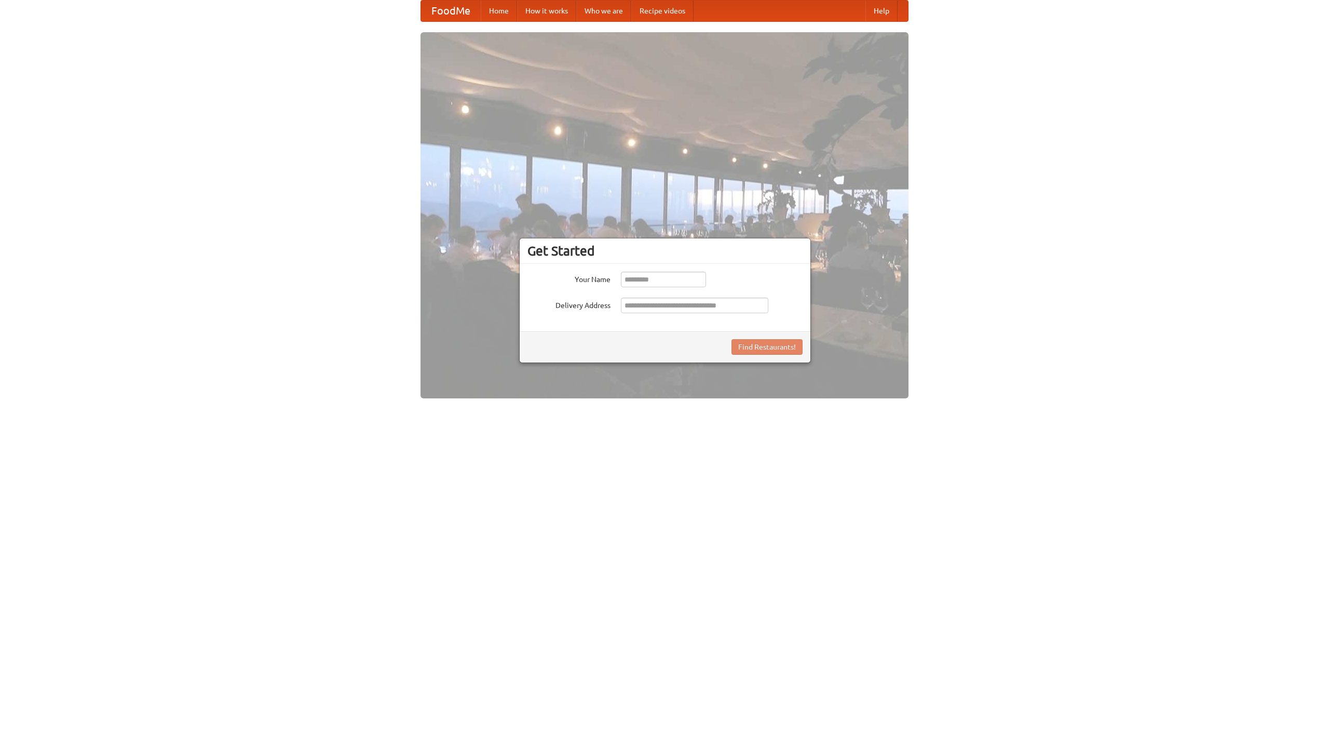 Image resolution: width=1329 pixels, height=735 pixels. What do you see at coordinates (662, 11) in the screenshot?
I see `a: Recipe videos` at bounding box center [662, 11].